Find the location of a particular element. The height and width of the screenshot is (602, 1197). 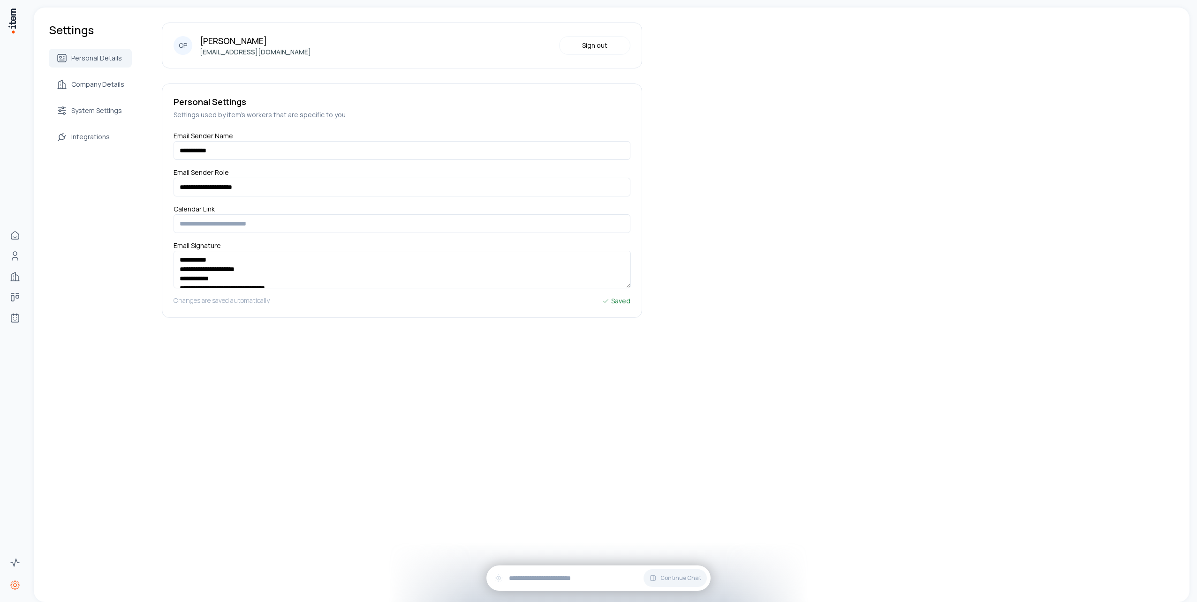

button: Sign out is located at coordinates (595, 46).